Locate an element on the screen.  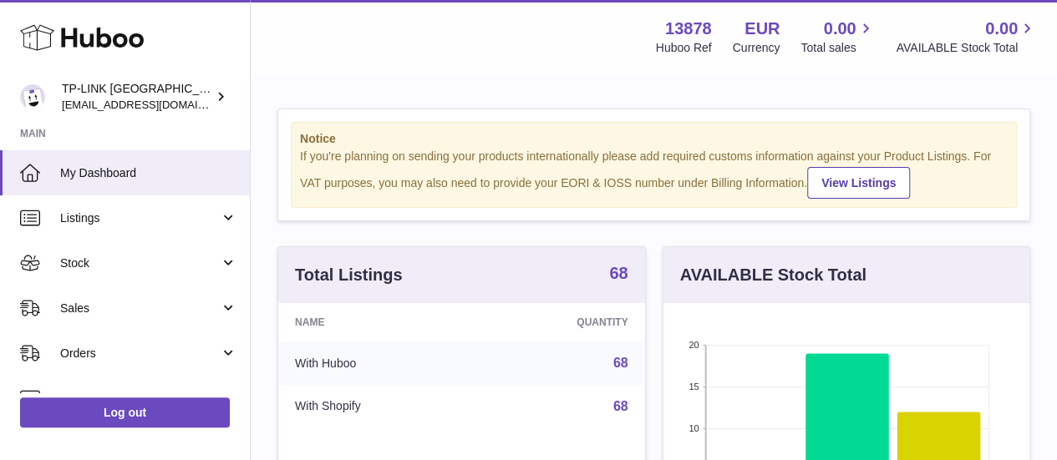
span: Usage is located at coordinates (149, 398).